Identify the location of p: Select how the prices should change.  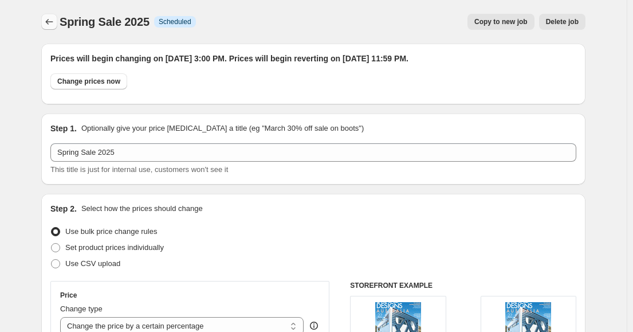
(142, 209).